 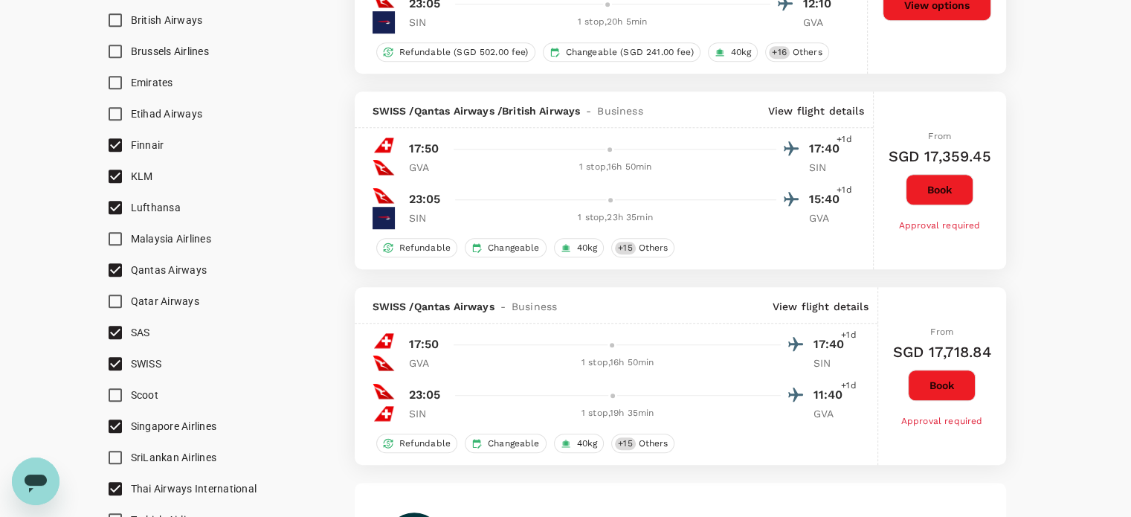 What do you see at coordinates (140, 332) in the screenshot?
I see `span: SAS` at bounding box center [140, 332].